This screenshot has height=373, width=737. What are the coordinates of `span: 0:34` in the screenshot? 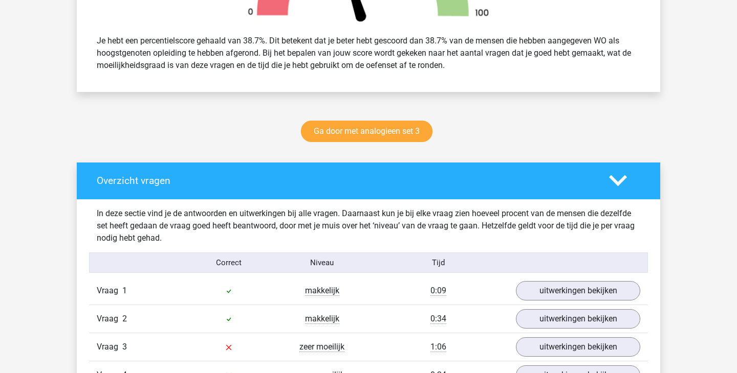 It's located at (438, 319).